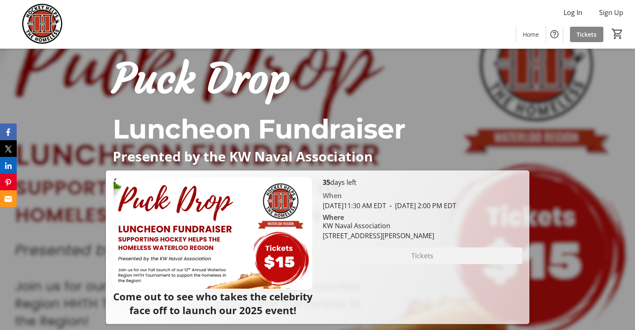  Describe the element at coordinates (617, 34) in the screenshot. I see `button: Cart` at that location.